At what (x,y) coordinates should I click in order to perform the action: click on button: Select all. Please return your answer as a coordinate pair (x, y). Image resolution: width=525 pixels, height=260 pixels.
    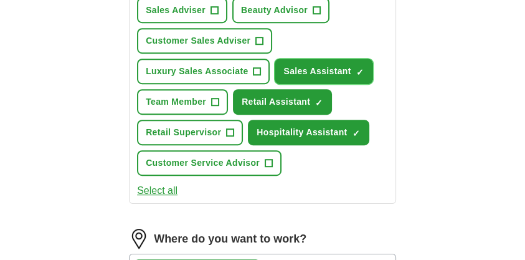
    Looking at the image, I should click on (157, 190).